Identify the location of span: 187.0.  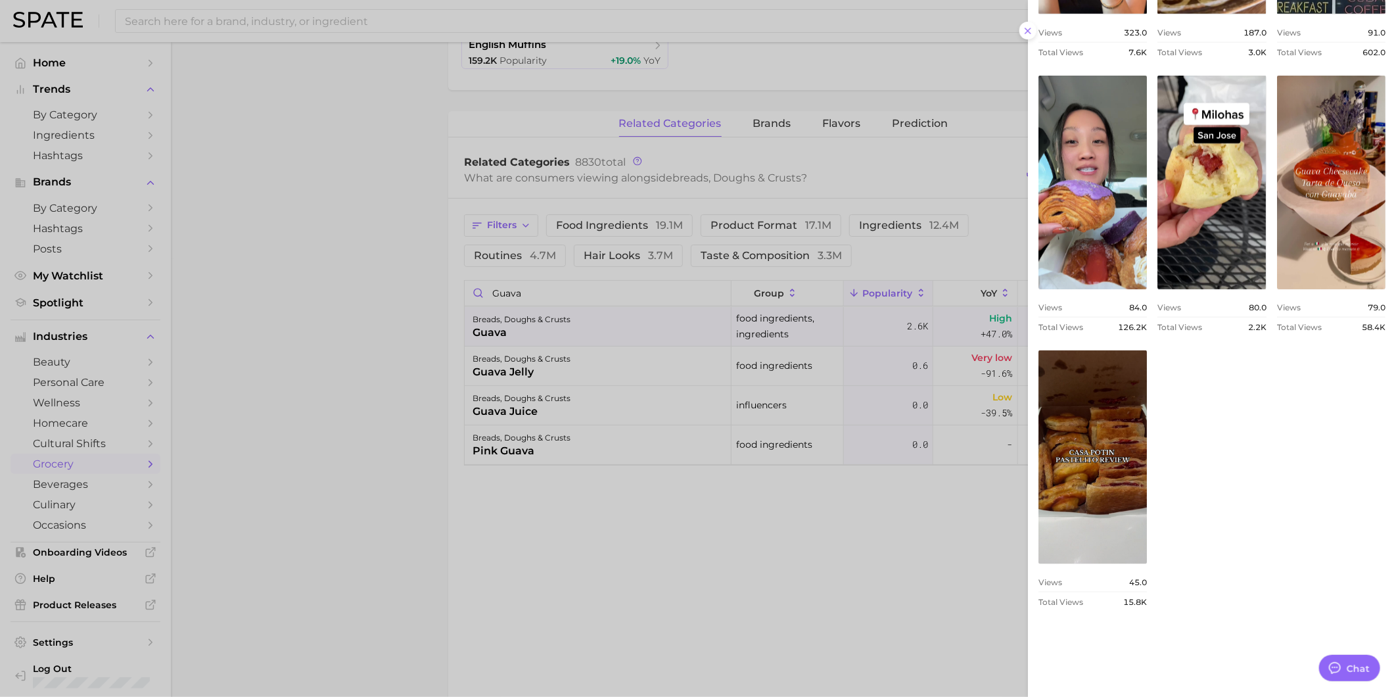
(1255, 32).